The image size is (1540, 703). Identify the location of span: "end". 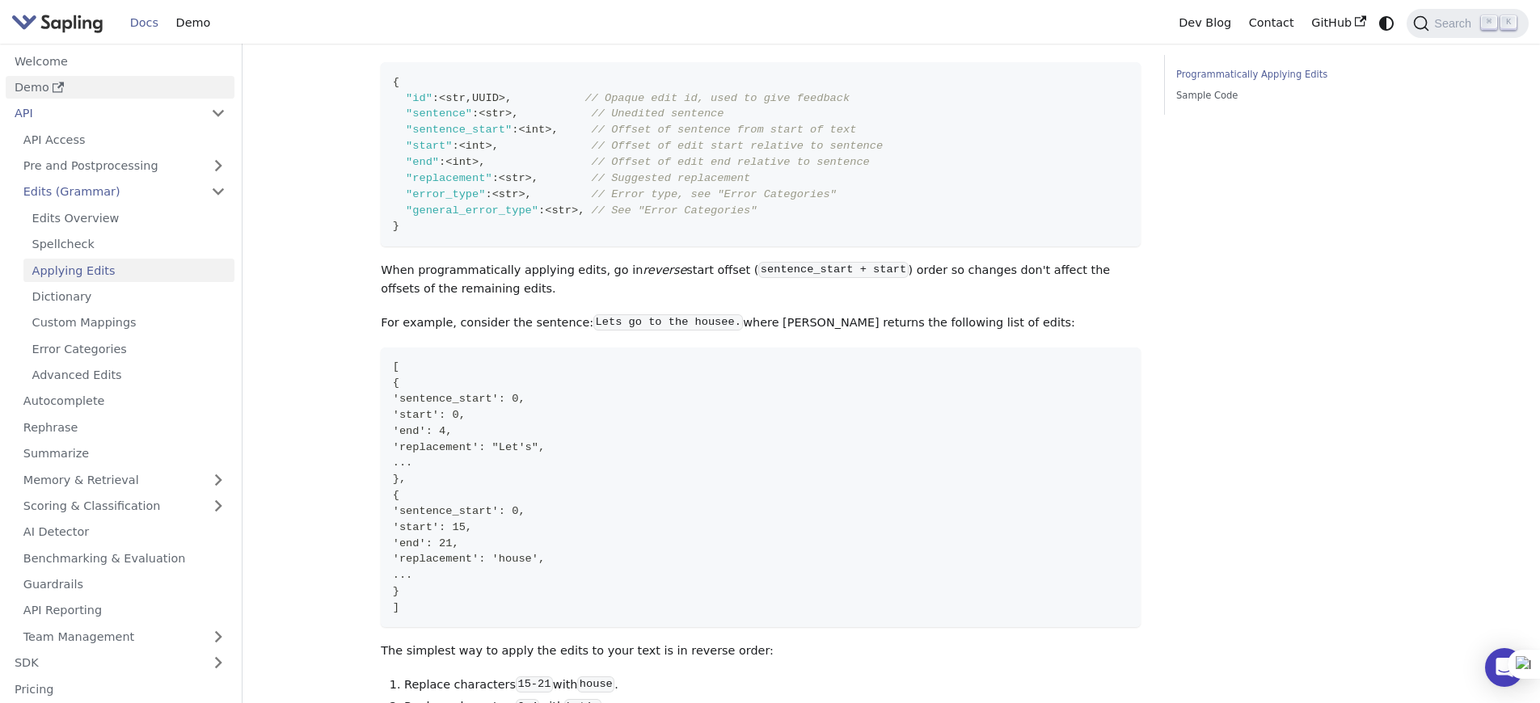
(422, 162).